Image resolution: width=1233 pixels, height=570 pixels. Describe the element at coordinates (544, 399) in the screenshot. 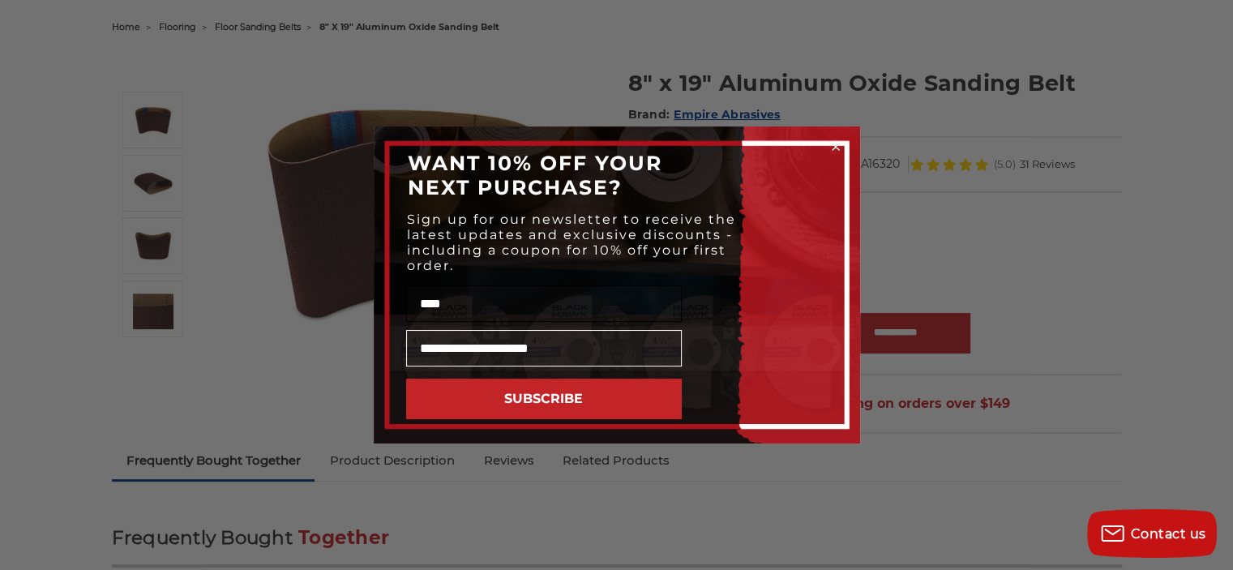

I see `button: SUBSCRIBE` at that location.